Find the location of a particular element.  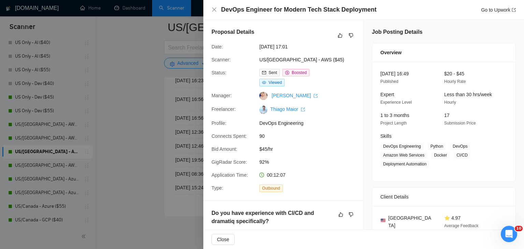

span: Manager: is located at coordinates (222, 96).